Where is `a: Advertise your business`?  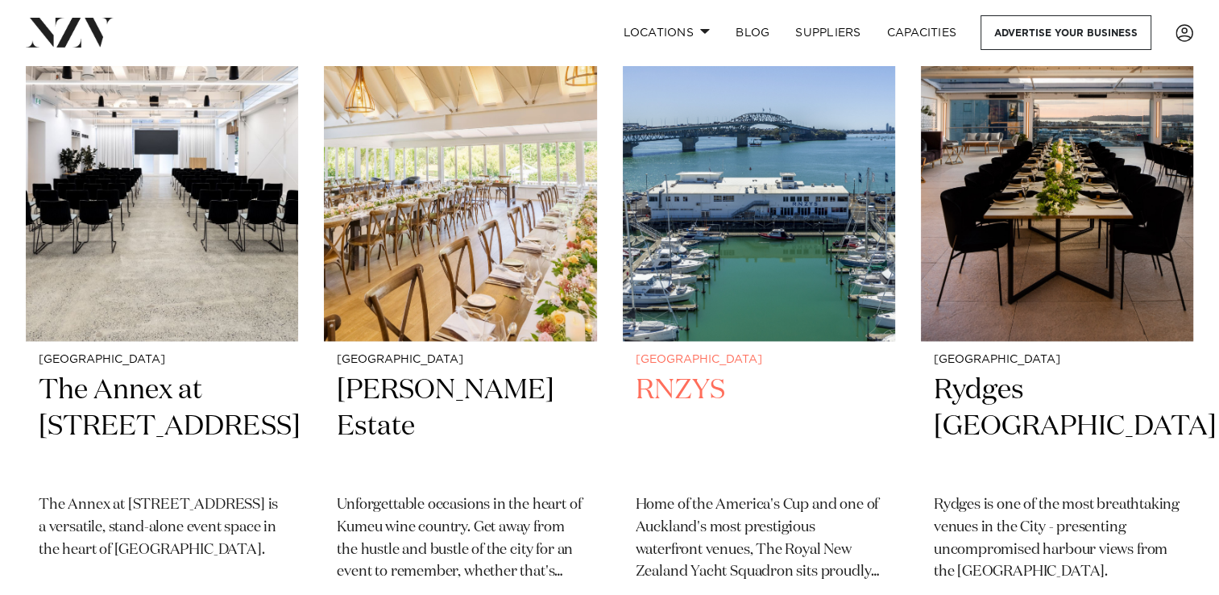
a: Advertise your business is located at coordinates (1066, 32).